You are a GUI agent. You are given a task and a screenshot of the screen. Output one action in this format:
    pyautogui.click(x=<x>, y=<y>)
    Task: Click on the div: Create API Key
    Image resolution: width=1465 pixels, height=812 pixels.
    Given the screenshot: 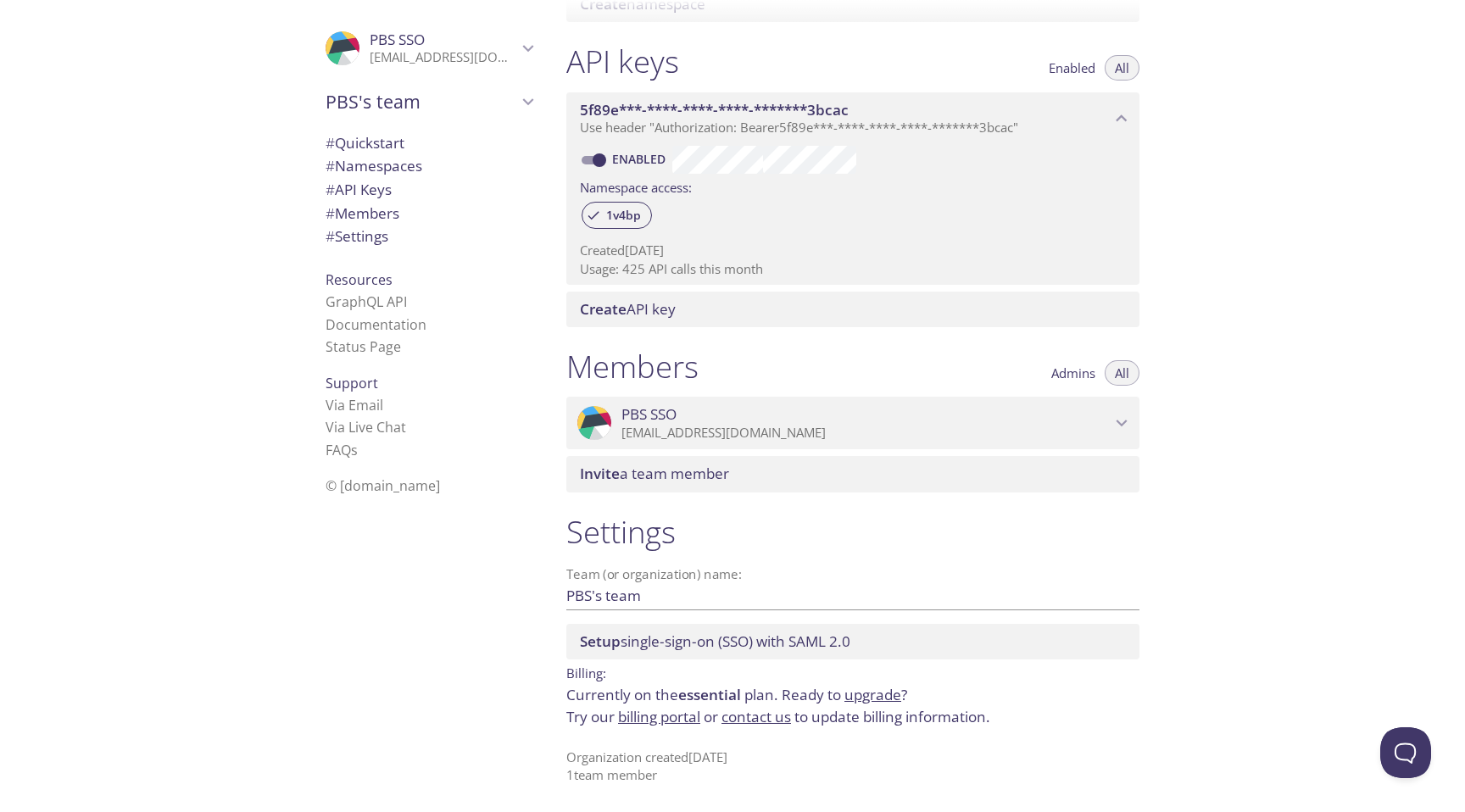 What is the action you would take?
    pyautogui.click(x=853, y=309)
    